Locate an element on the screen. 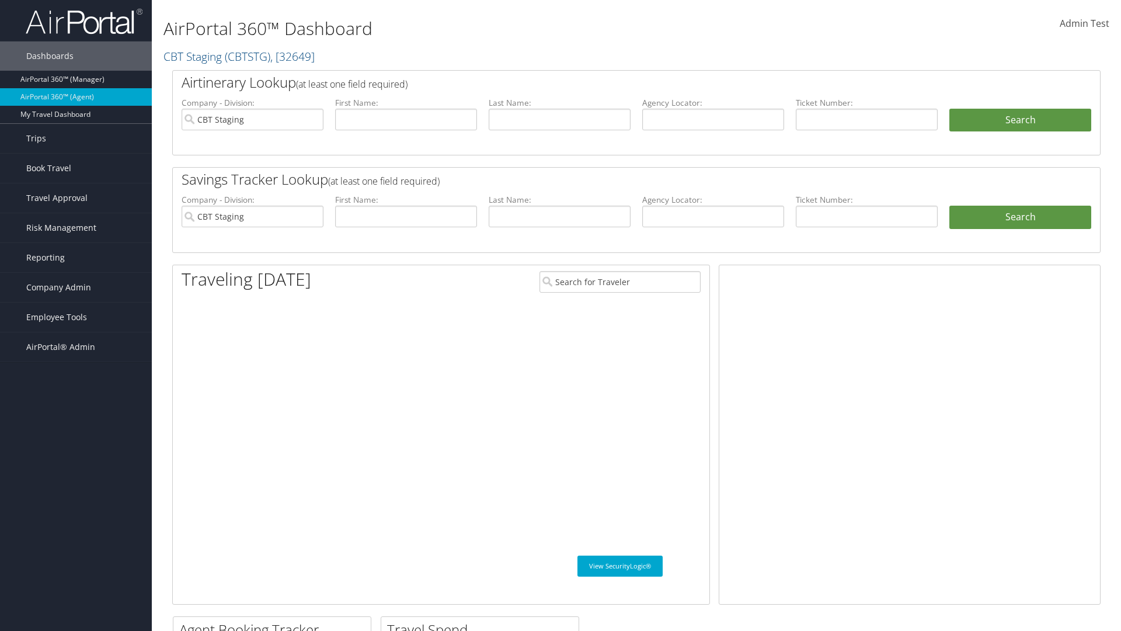  span: ( CBTSTG ) is located at coordinates (248, 56).